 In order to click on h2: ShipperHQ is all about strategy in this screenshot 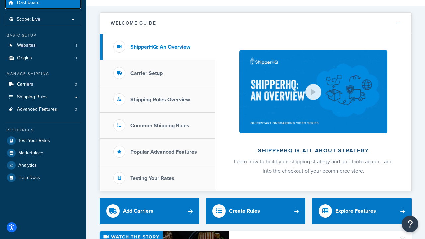, I will do `click(313, 151)`.